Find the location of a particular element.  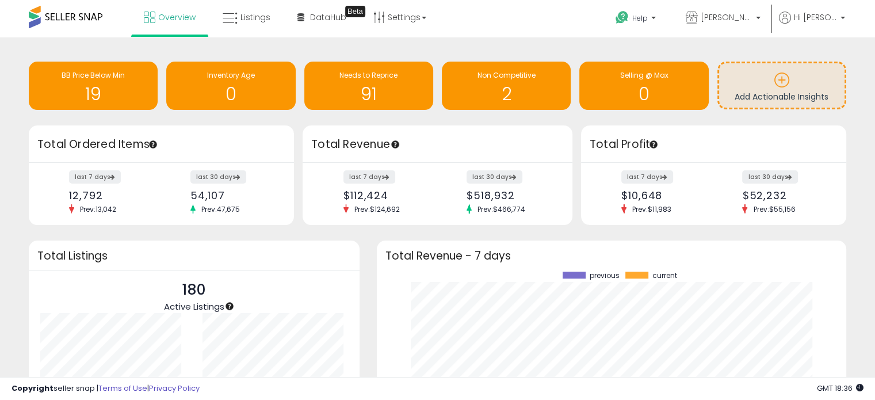

span: Prev: 13,042 is located at coordinates (98, 209).